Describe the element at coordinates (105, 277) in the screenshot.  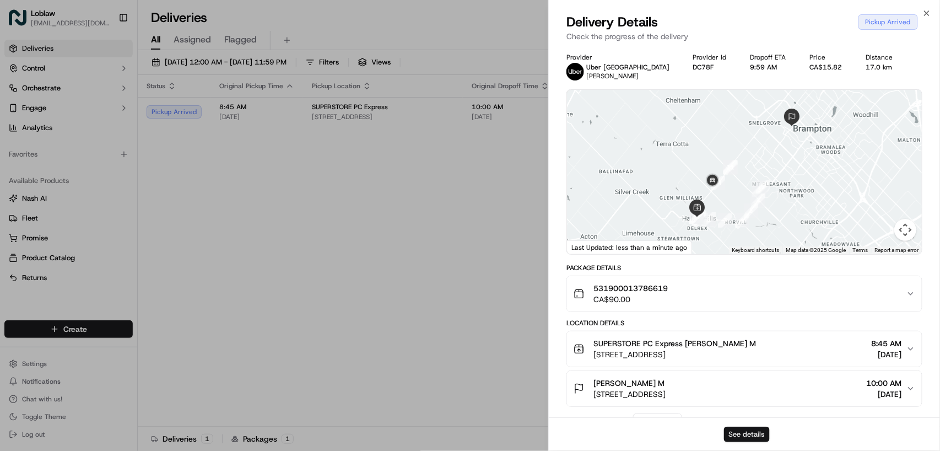
I see `a: Powered byPylon` at that location.